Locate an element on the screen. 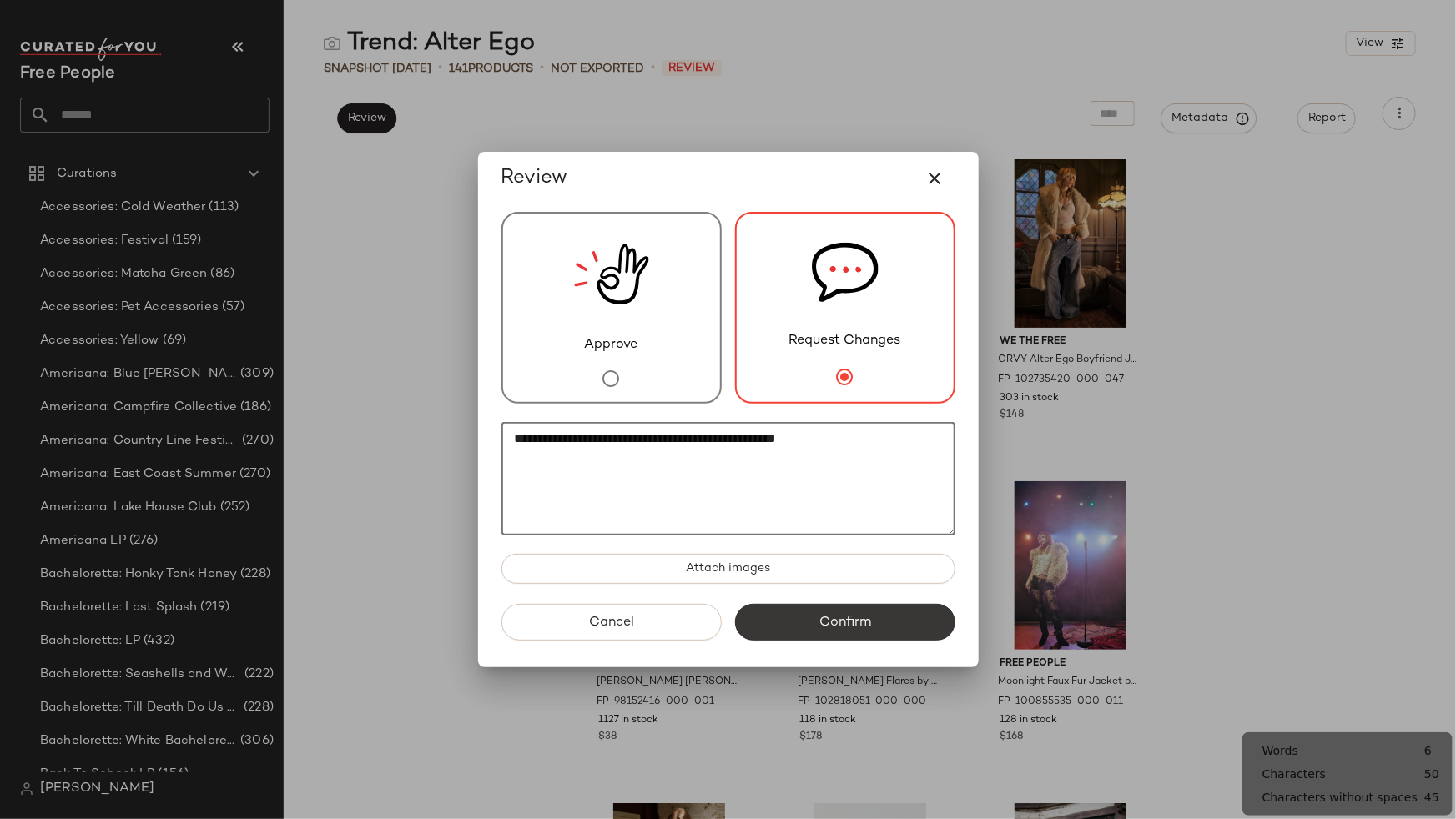 Image resolution: width=1456 pixels, height=819 pixels. span: Approve is located at coordinates (611, 346).